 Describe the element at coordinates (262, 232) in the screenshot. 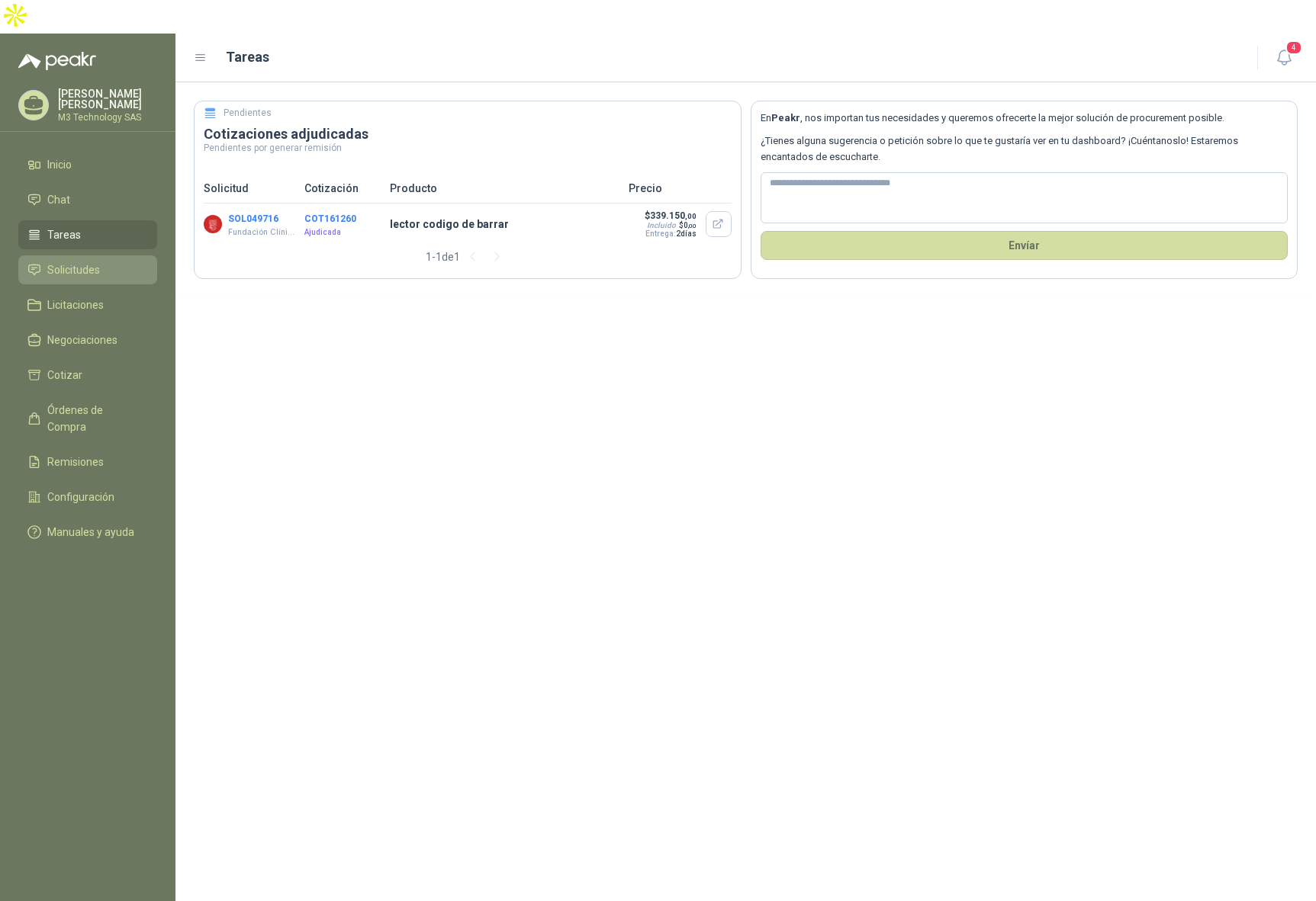

I see `p: Fundación Clínica Shaio` at that location.